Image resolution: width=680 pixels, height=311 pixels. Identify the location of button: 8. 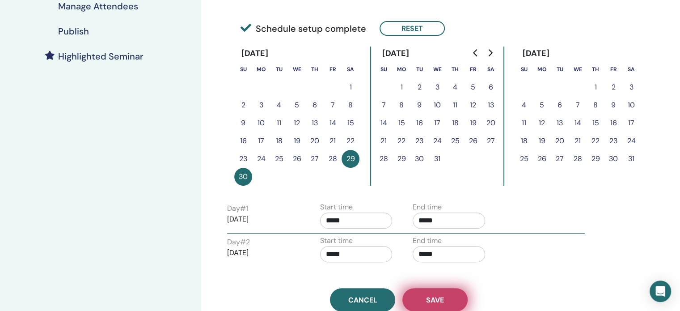
(596, 105).